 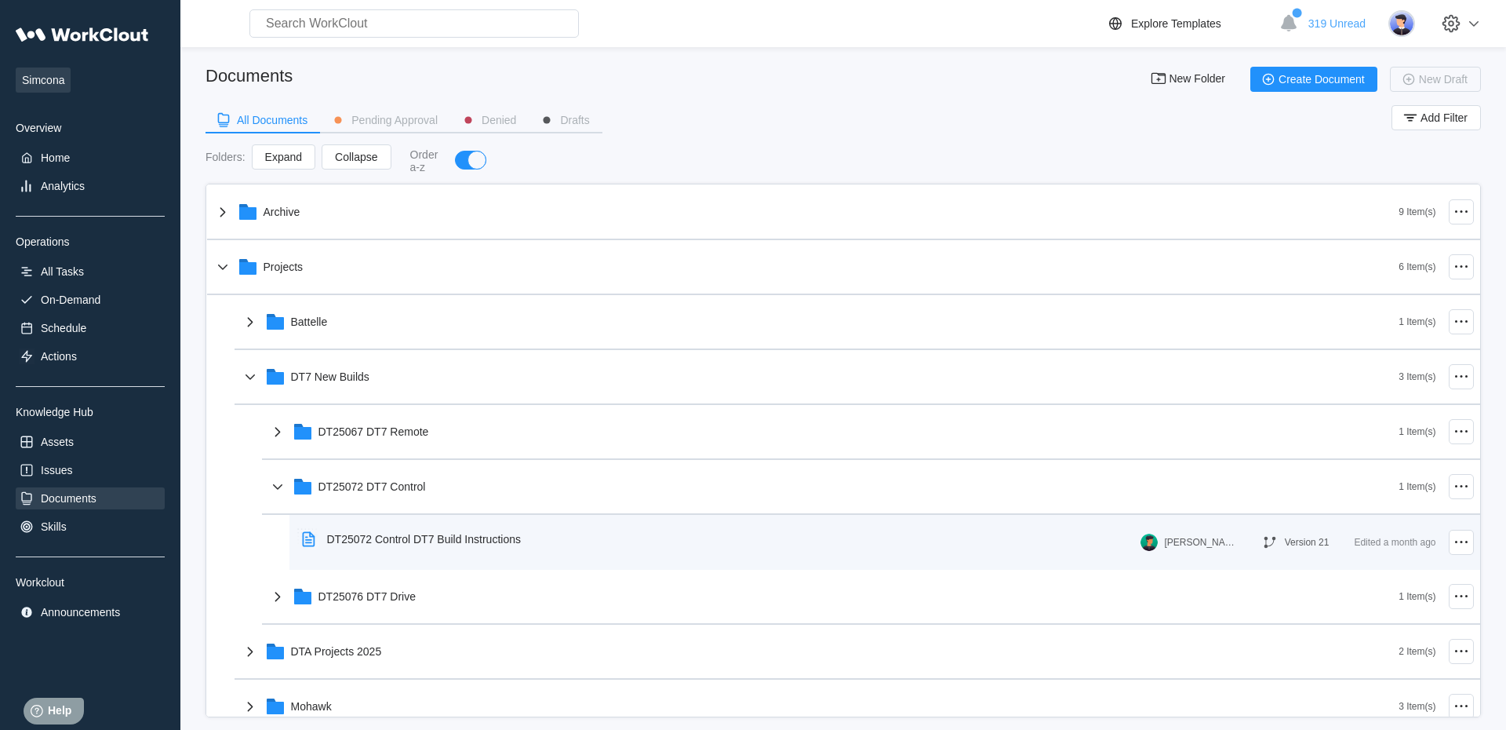 I want to click on div: DT25072 DT7 Control, so click(x=372, y=486).